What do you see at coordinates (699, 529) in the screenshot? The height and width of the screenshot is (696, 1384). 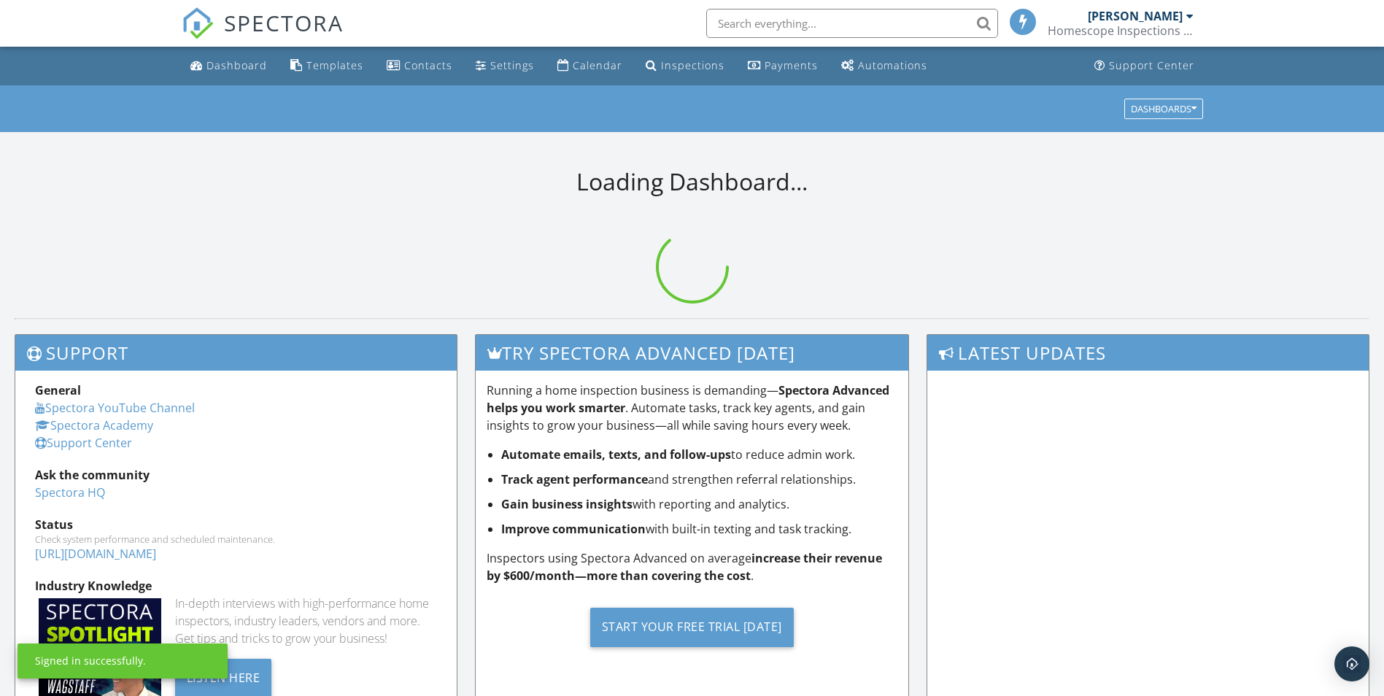 I see `li: with built-in texting and task tracking.` at bounding box center [699, 529].